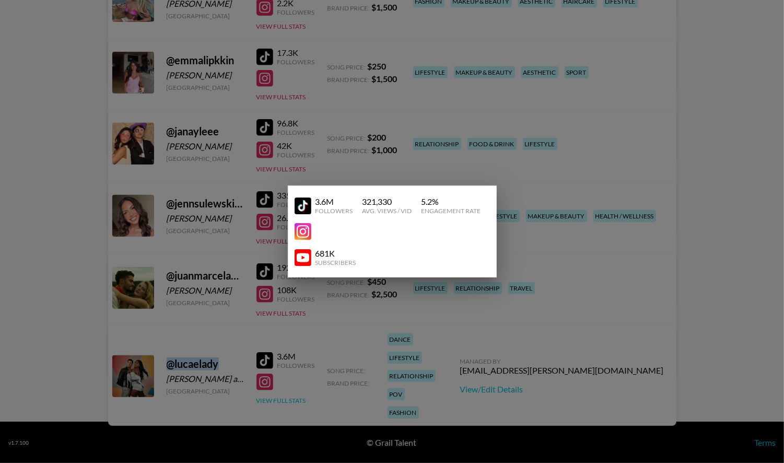 The image size is (784, 463). Describe the element at coordinates (334, 211) in the screenshot. I see `div: Followers` at that location.